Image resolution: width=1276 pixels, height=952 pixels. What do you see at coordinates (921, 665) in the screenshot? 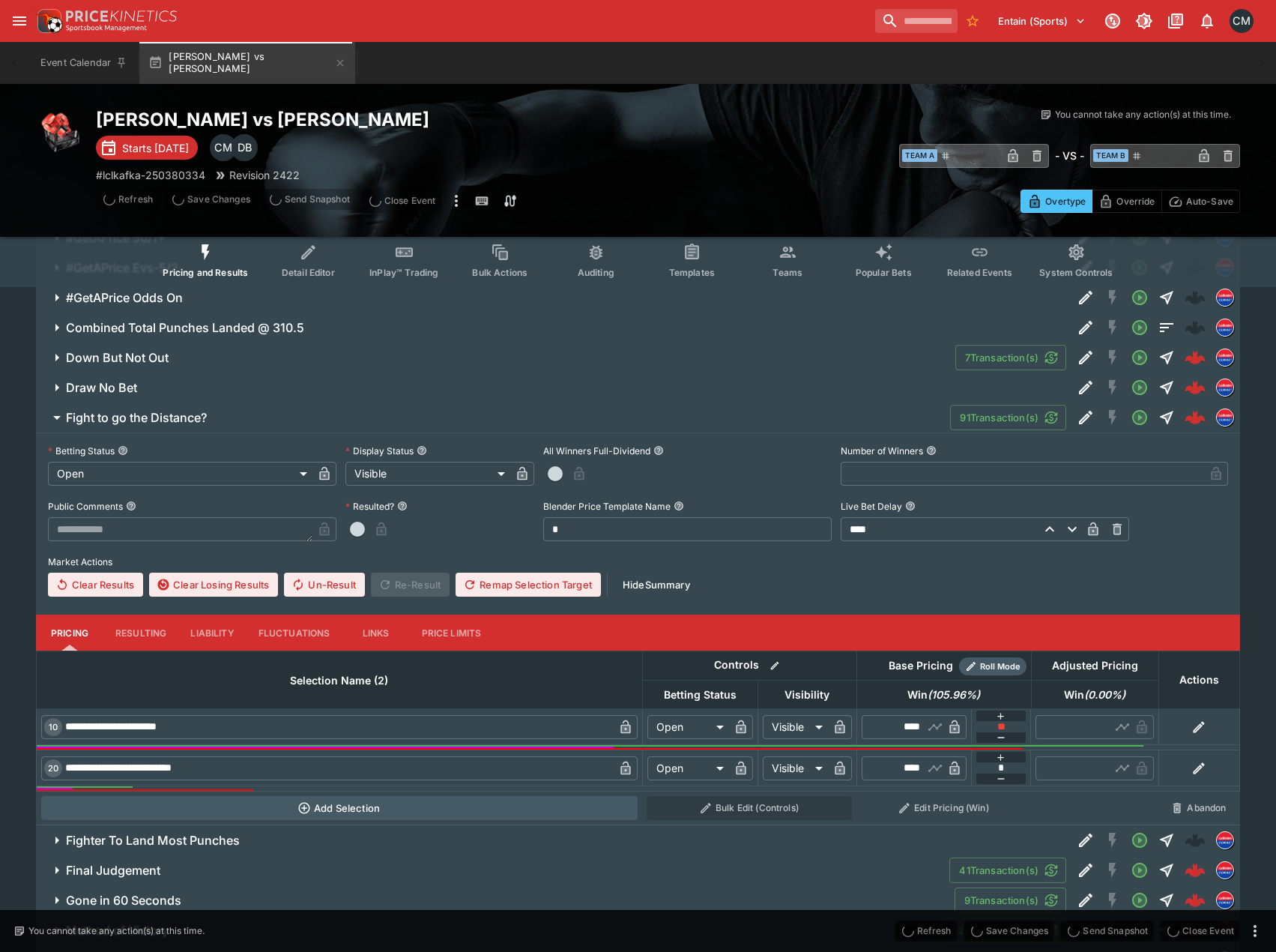
I see `div: Base Pricing` at bounding box center [921, 665].